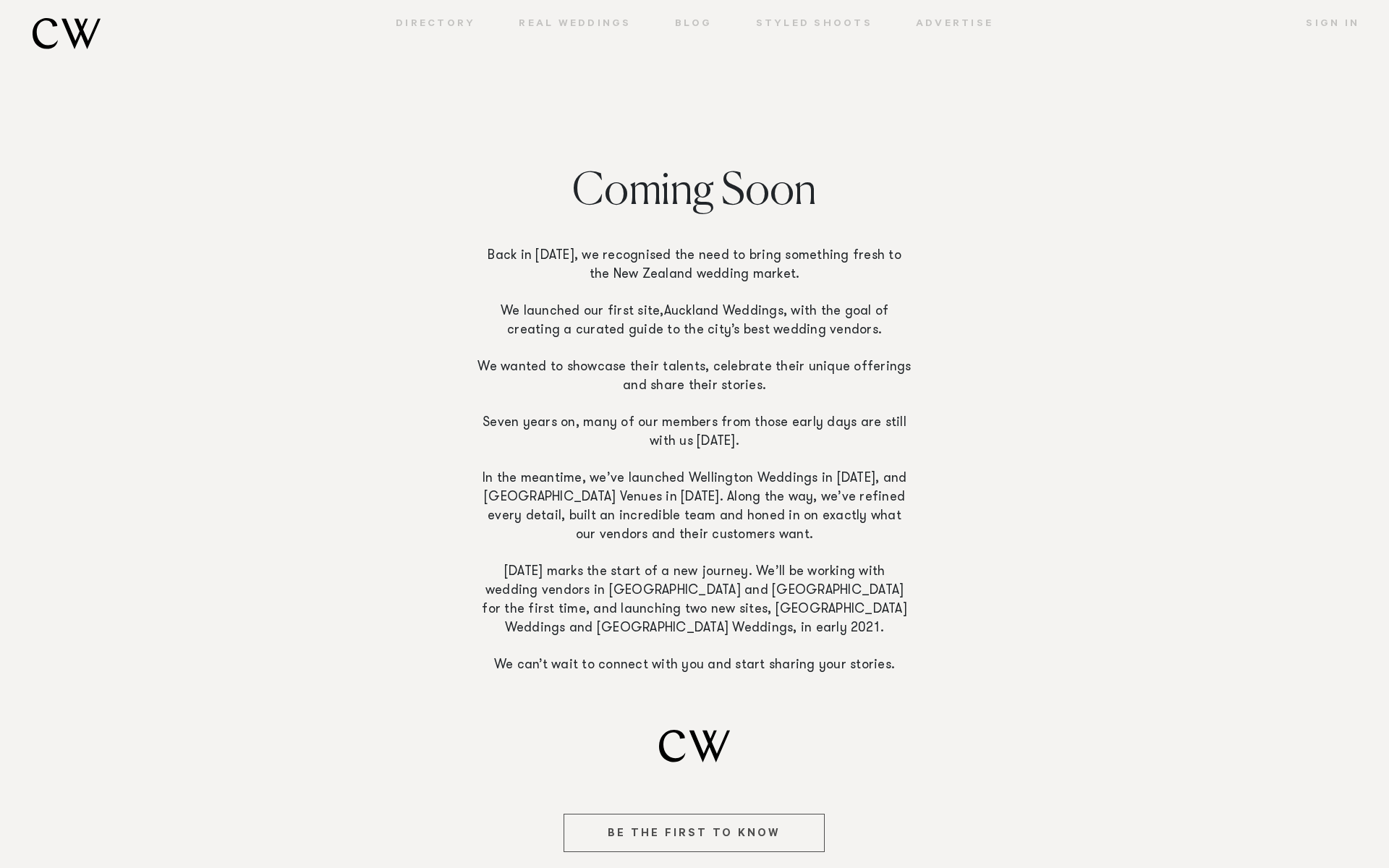 The height and width of the screenshot is (868, 1389). I want to click on a: Advertise, so click(954, 25).